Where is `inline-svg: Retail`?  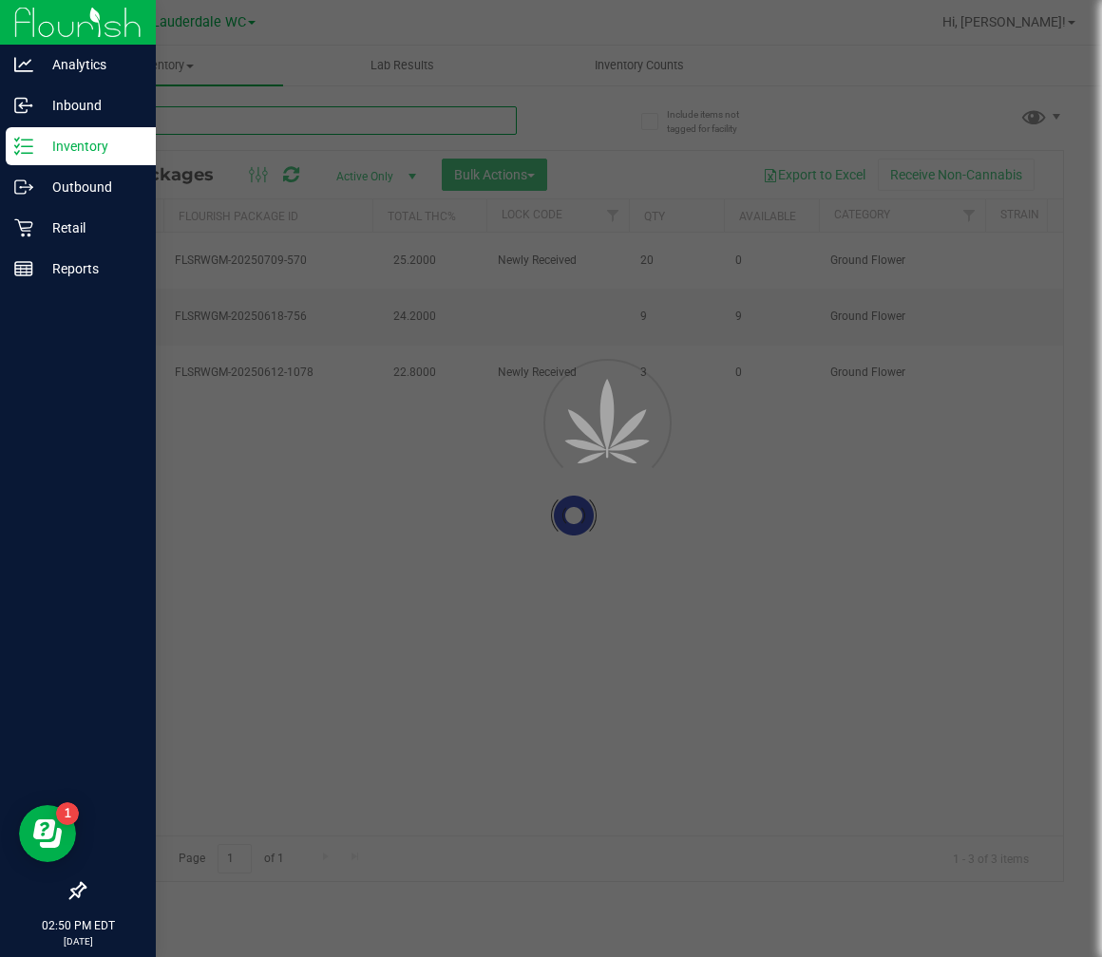
inline-svg: Retail is located at coordinates (24, 228).